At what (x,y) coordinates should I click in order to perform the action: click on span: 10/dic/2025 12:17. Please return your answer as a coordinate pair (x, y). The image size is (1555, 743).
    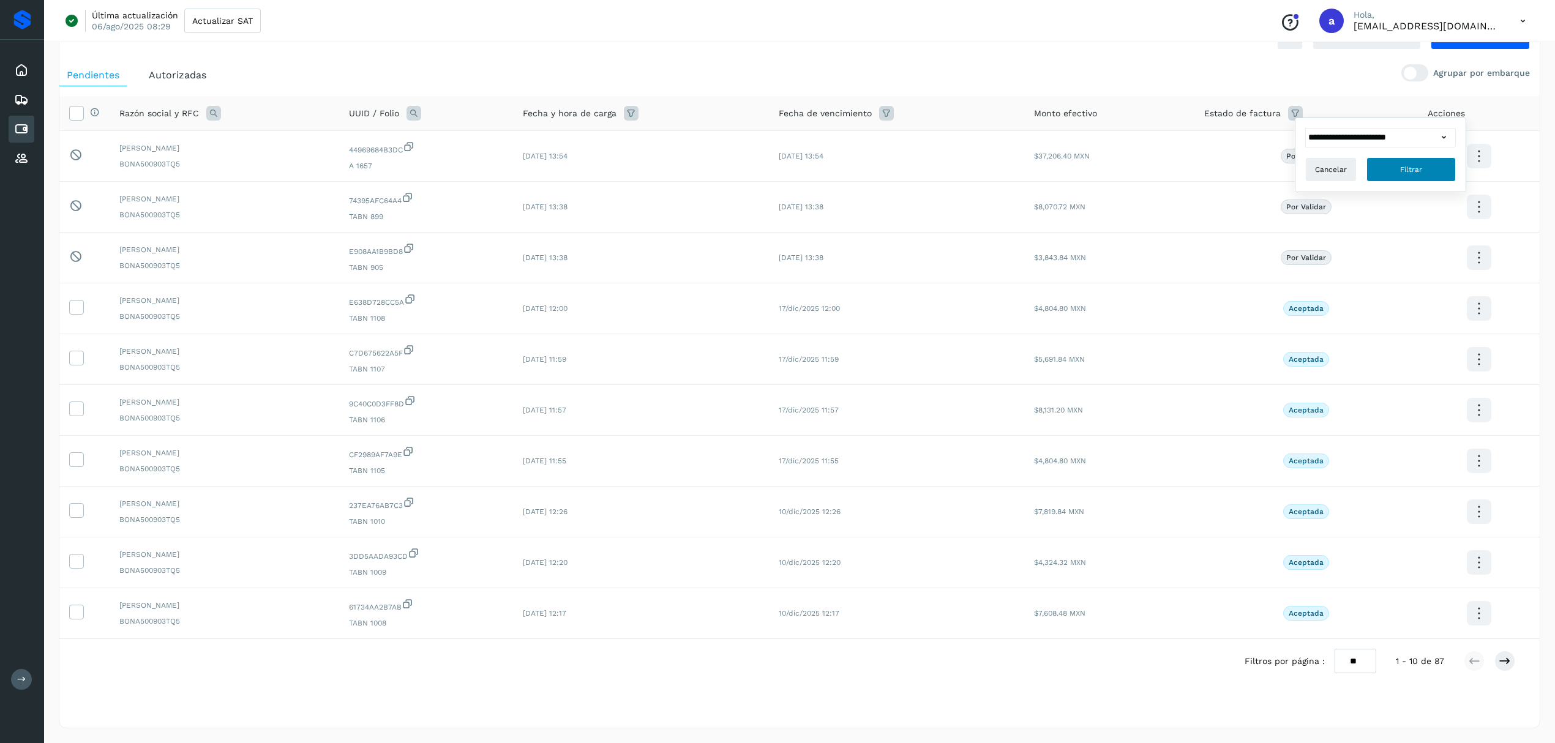
    Looking at the image, I should click on (809, 614).